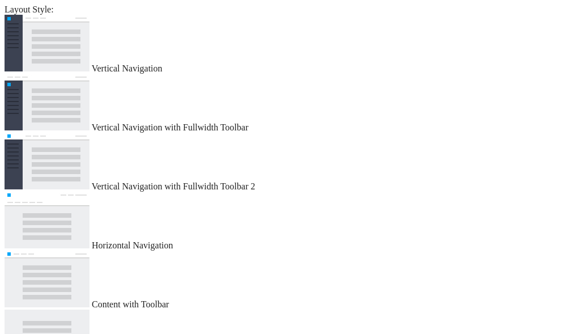 The height and width of the screenshot is (334, 580). What do you see at coordinates (290, 103) in the screenshot?
I see `md-radio-button: Vertical Navigation with Fullwidth Toolbar` at bounding box center [290, 103].